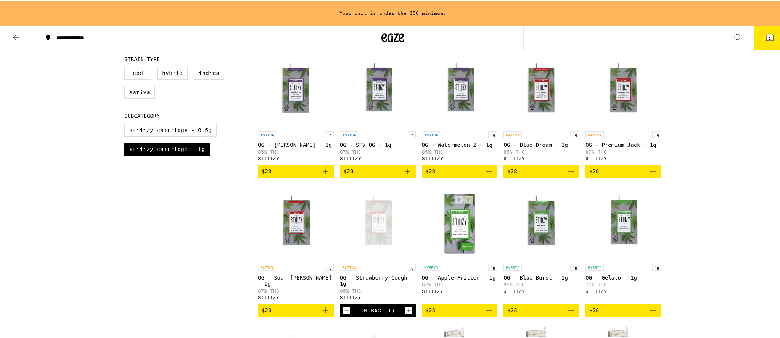 The image size is (780, 338). I want to click on p: OG - Blue Dream - 1g, so click(541, 144).